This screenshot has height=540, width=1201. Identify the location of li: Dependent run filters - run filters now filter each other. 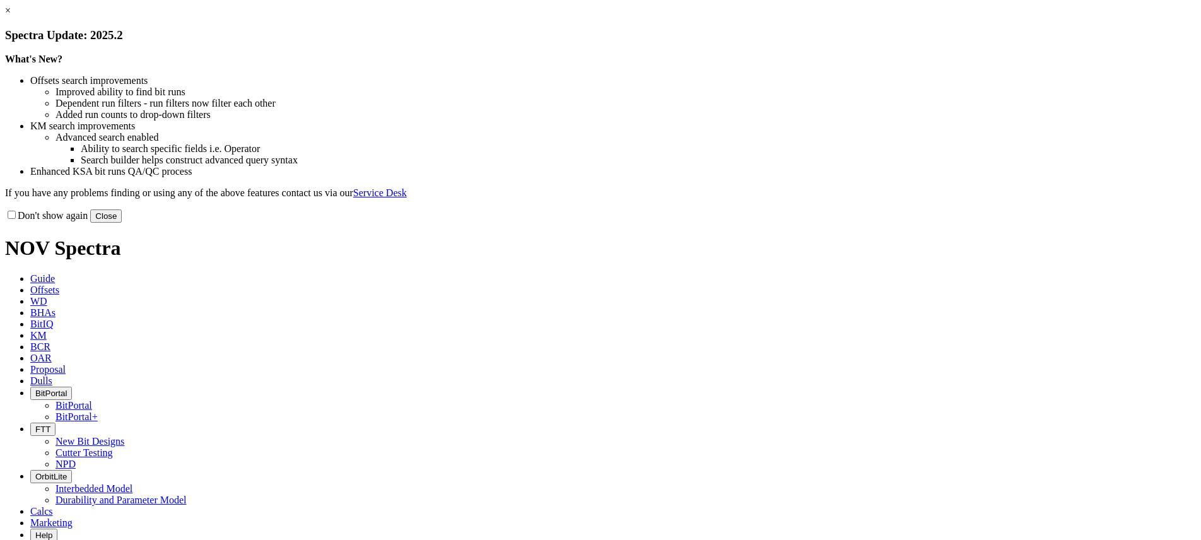
(626, 103).